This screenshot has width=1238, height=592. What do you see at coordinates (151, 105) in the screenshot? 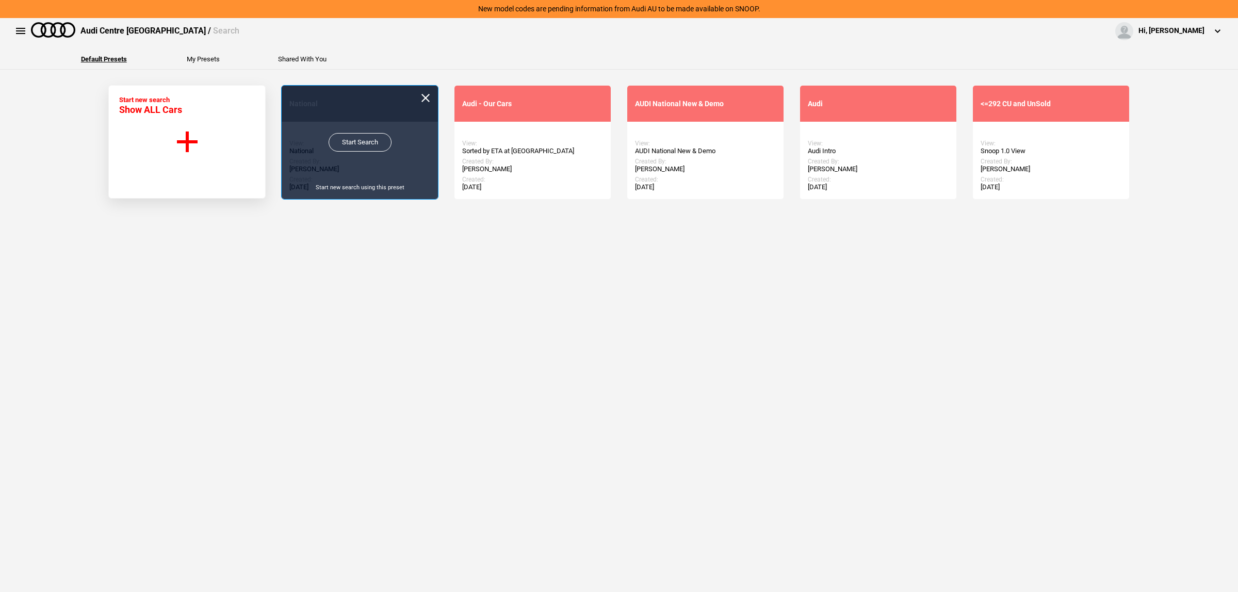
I see `div: Start new search` at bounding box center [151, 105].